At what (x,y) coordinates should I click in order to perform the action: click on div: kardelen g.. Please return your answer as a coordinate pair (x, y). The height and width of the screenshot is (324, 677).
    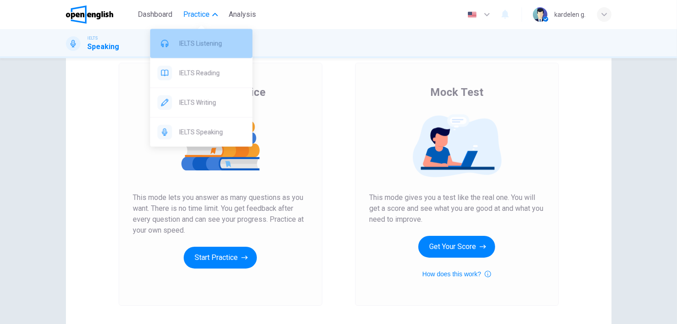
    Looking at the image, I should click on (570, 15).